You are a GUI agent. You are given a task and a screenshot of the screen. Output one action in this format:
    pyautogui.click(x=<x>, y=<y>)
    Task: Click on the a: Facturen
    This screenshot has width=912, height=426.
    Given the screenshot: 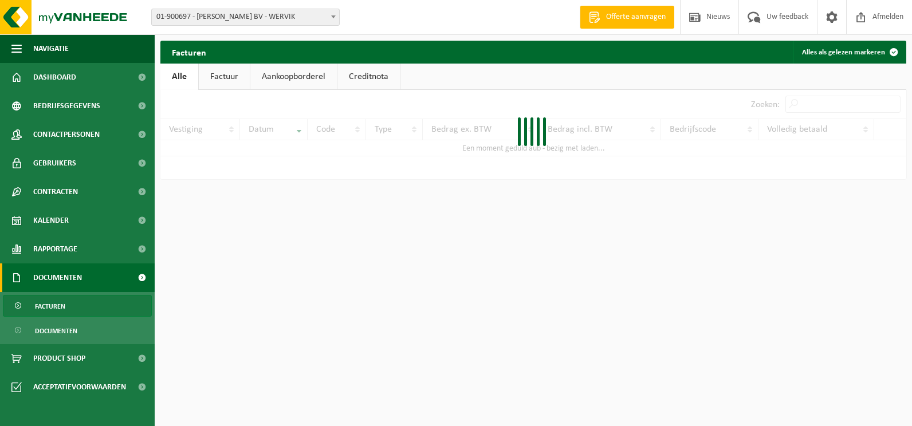 What is the action you would take?
    pyautogui.click(x=77, y=306)
    